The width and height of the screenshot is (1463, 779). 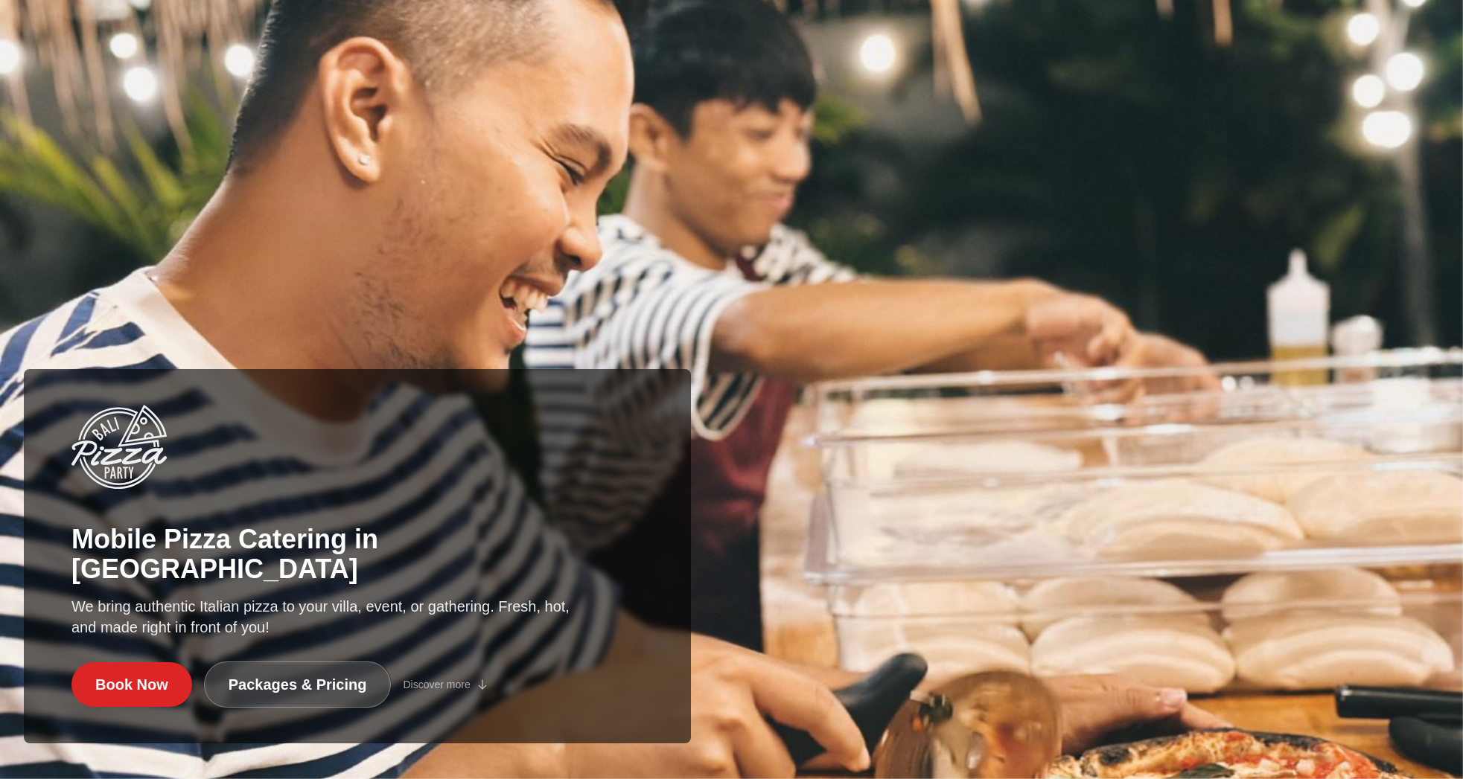 What do you see at coordinates (436, 685) in the screenshot?
I see `span: Discover more` at bounding box center [436, 685].